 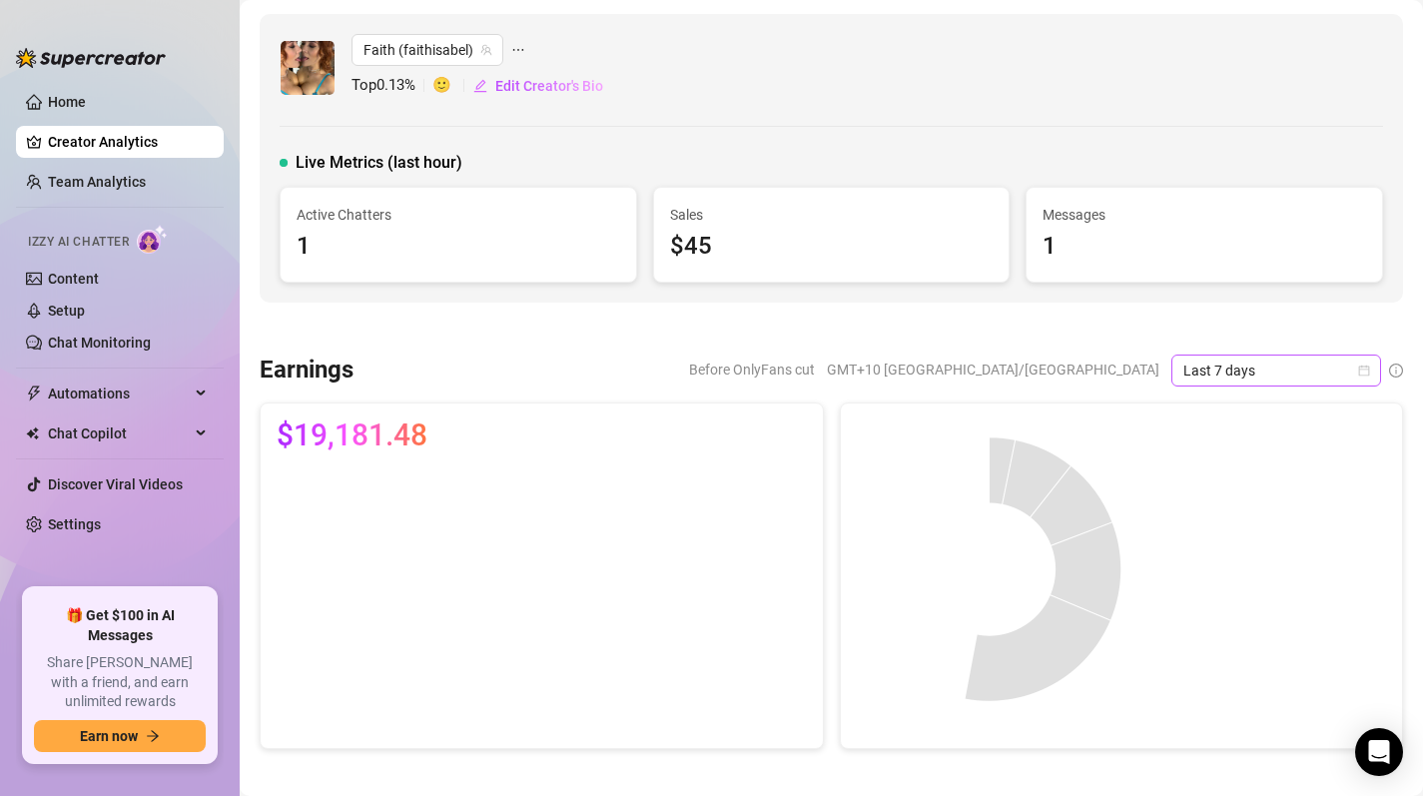 What do you see at coordinates (518, 50) in the screenshot?
I see `span: ellipsis` at bounding box center [518, 50].